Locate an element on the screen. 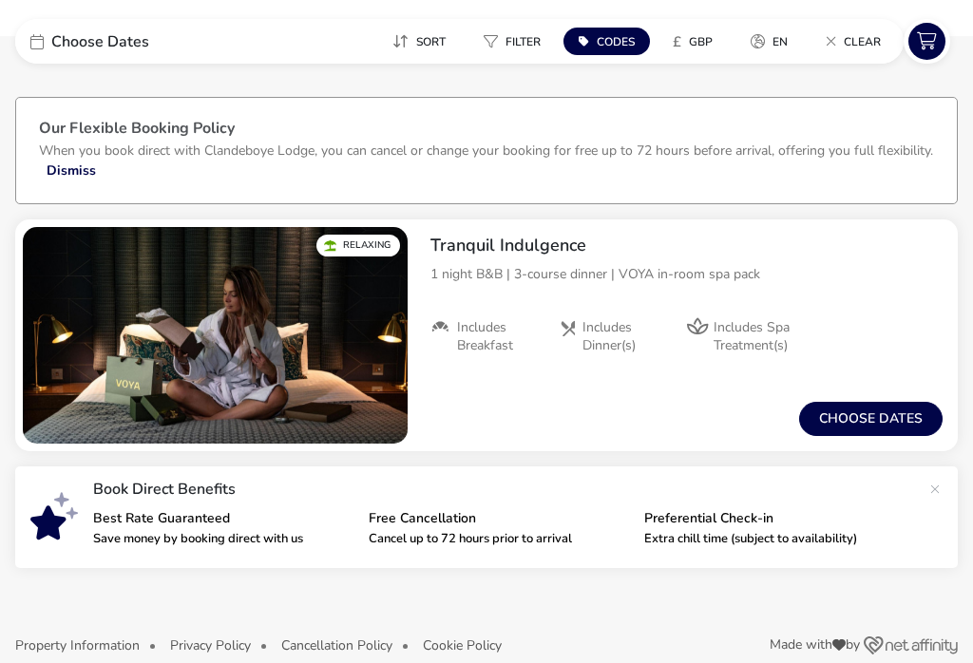 This screenshot has width=973, height=663. naf-pibe-menu-bar-item: Codes is located at coordinates (610, 41).